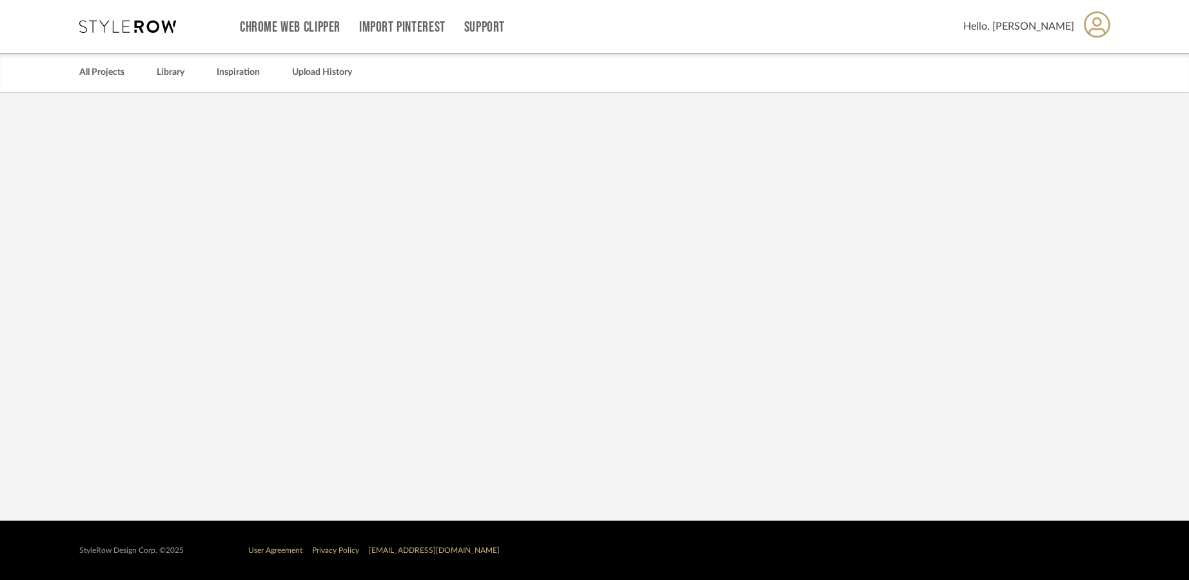  Describe the element at coordinates (322, 72) in the screenshot. I see `a: Upload History` at that location.